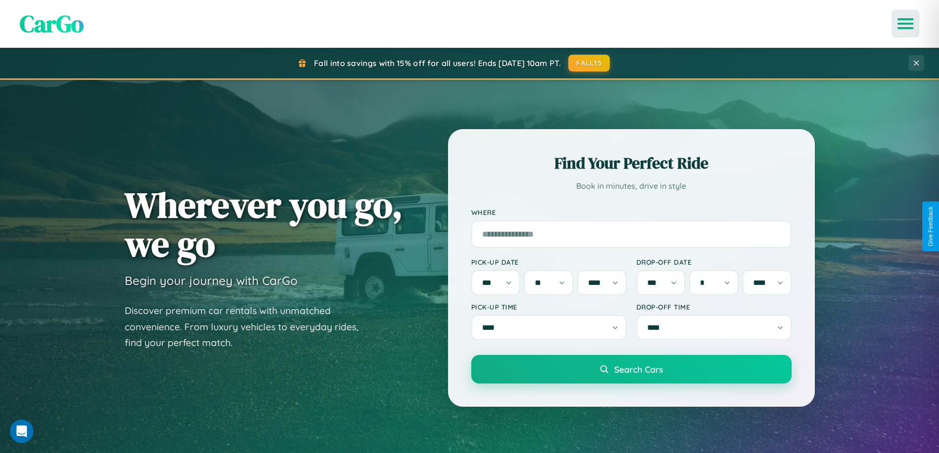 The image size is (939, 453). What do you see at coordinates (631, 369) in the screenshot?
I see `button: Search Cars` at bounding box center [631, 369].